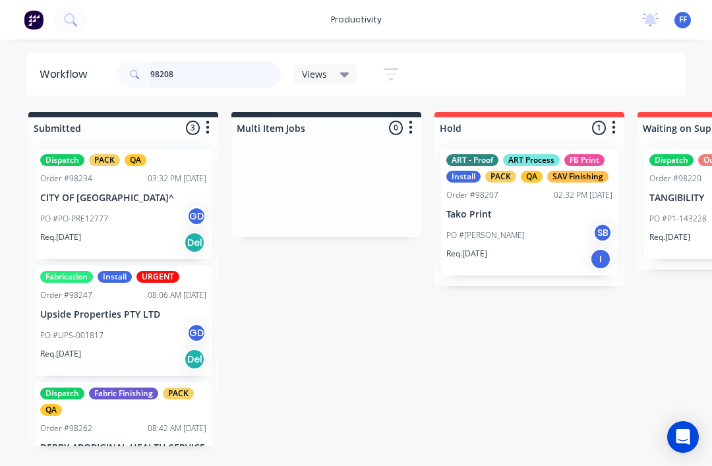 This screenshot has width=712, height=466. I want to click on div: I, so click(601, 259).